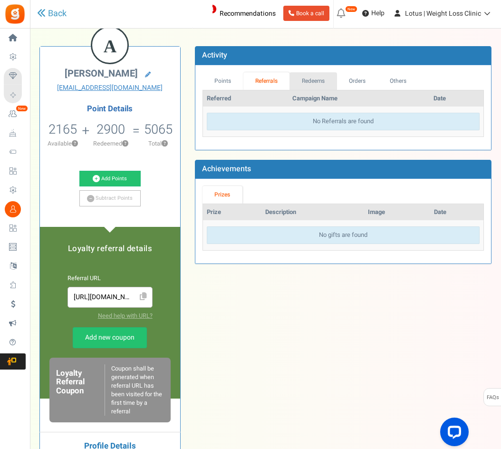 This screenshot has height=449, width=501. Describe the element at coordinates (223, 81) in the screenshot. I see `a: Points` at that location.